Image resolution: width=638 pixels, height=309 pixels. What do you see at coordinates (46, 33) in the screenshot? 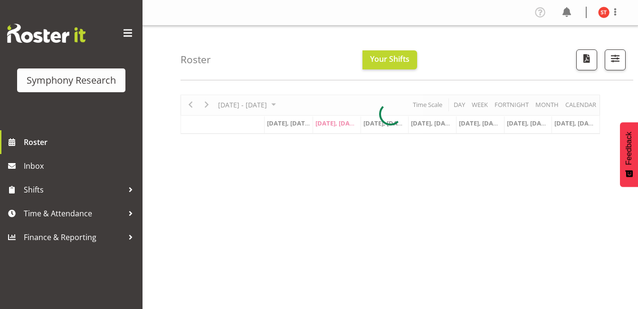
I see `img: Rosterit website logo` at bounding box center [46, 33].